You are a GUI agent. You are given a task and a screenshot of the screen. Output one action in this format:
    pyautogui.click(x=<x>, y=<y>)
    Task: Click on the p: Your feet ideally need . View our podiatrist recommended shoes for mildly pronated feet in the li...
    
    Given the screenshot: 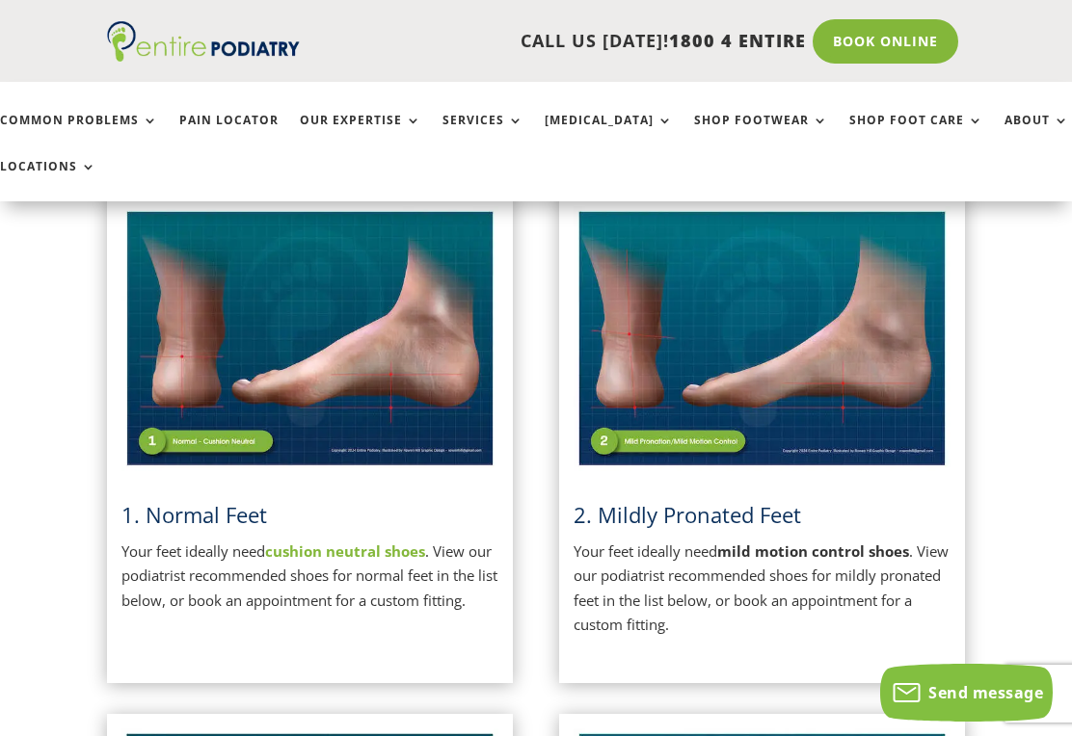 What is the action you would take?
    pyautogui.click(x=762, y=589)
    